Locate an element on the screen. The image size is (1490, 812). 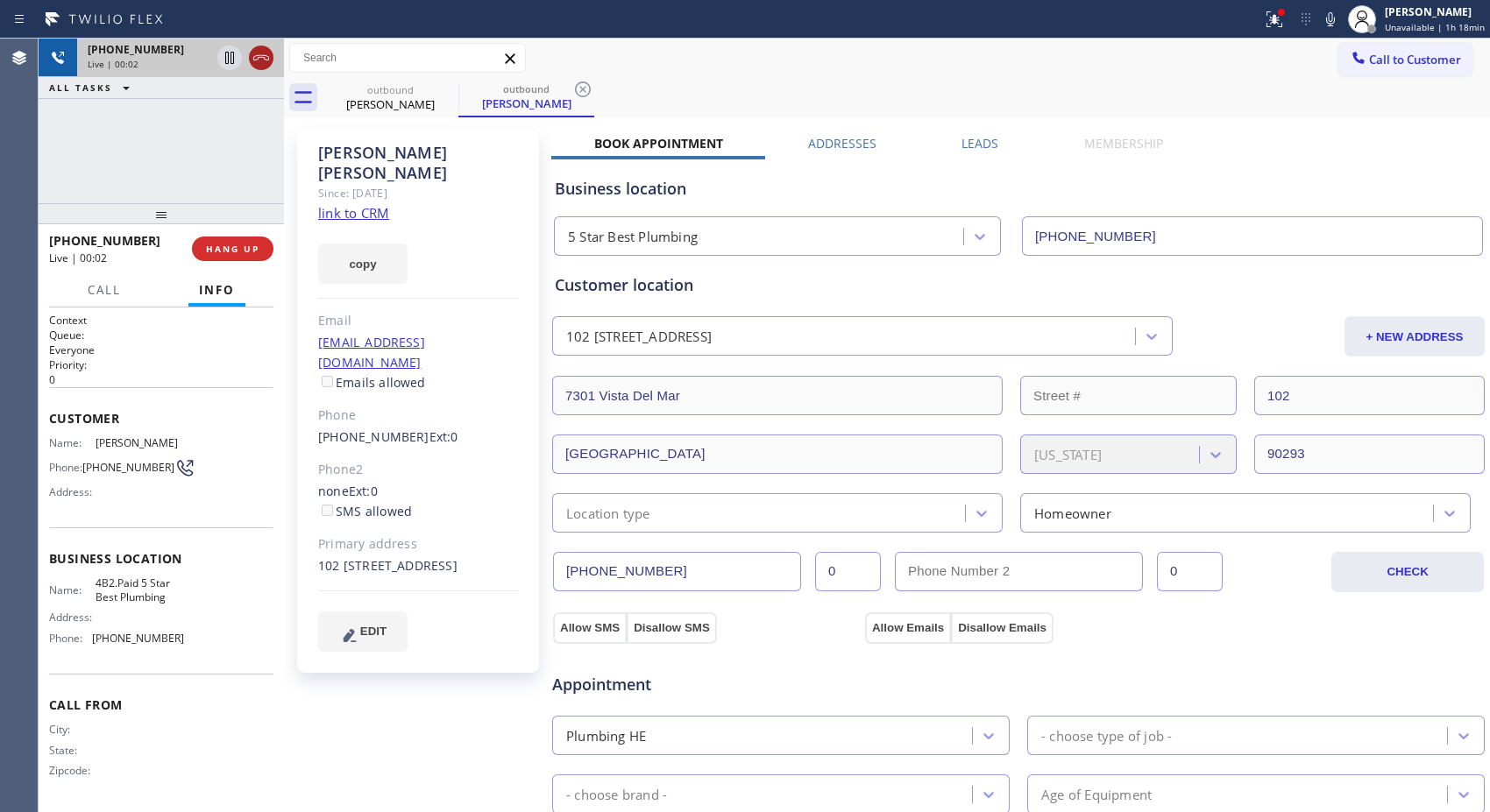
button: Call is located at coordinates (105, 290).